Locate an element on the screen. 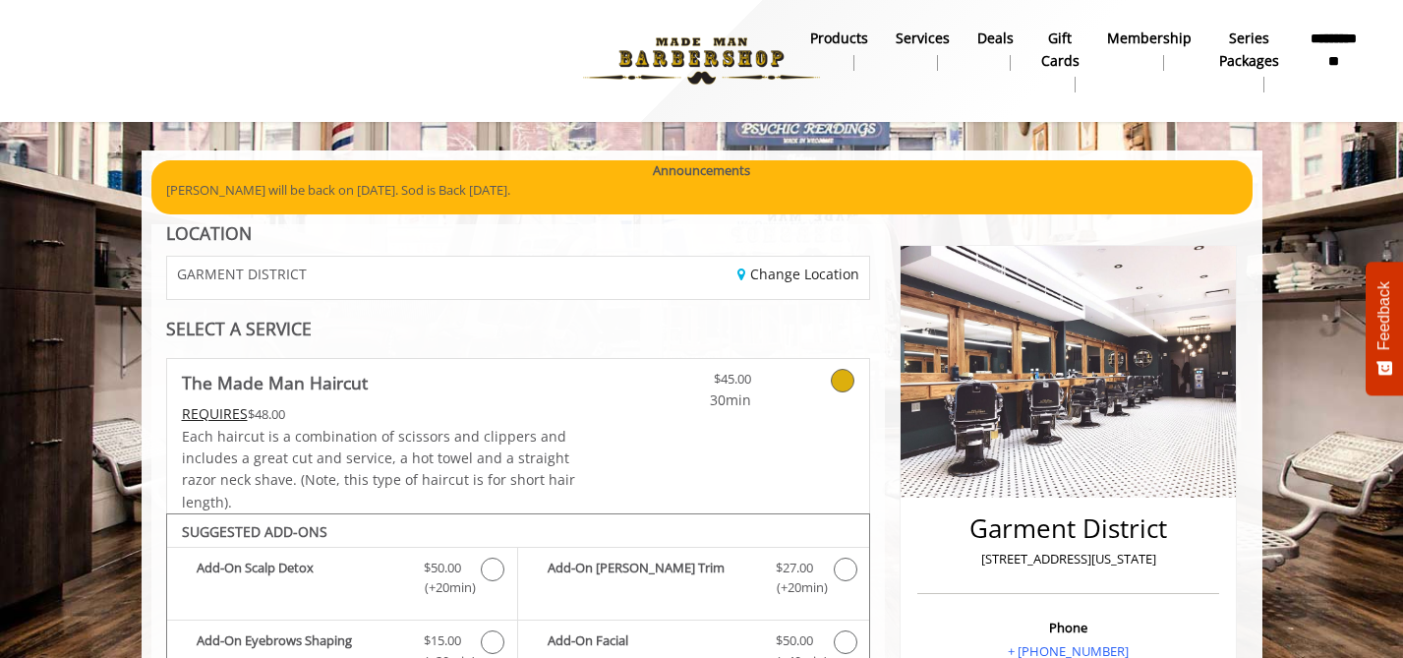 This screenshot has height=658, width=1403. span: $27.00 is located at coordinates (794, 567).